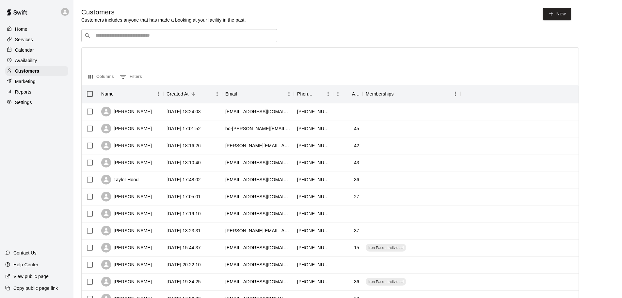 The width and height of the screenshot is (622, 298). I want to click on div: tylerntaylorh@gmail.com, so click(258, 179).